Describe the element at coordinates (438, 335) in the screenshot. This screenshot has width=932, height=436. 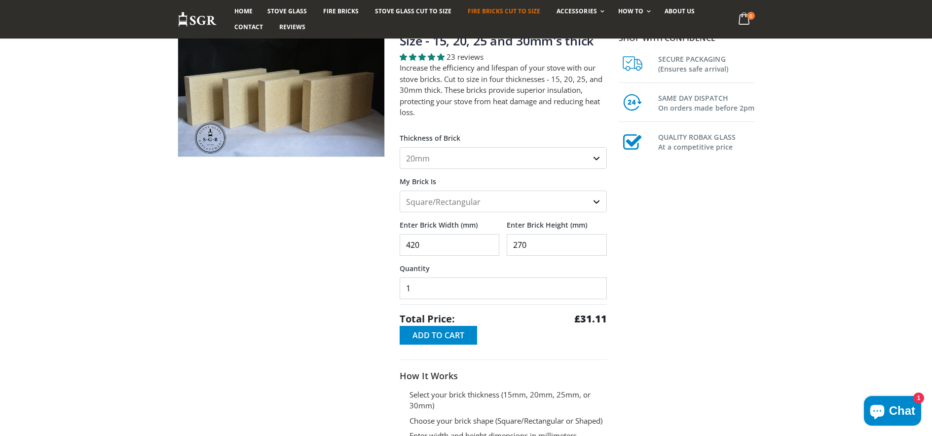
I see `span: Add to Cart` at that location.